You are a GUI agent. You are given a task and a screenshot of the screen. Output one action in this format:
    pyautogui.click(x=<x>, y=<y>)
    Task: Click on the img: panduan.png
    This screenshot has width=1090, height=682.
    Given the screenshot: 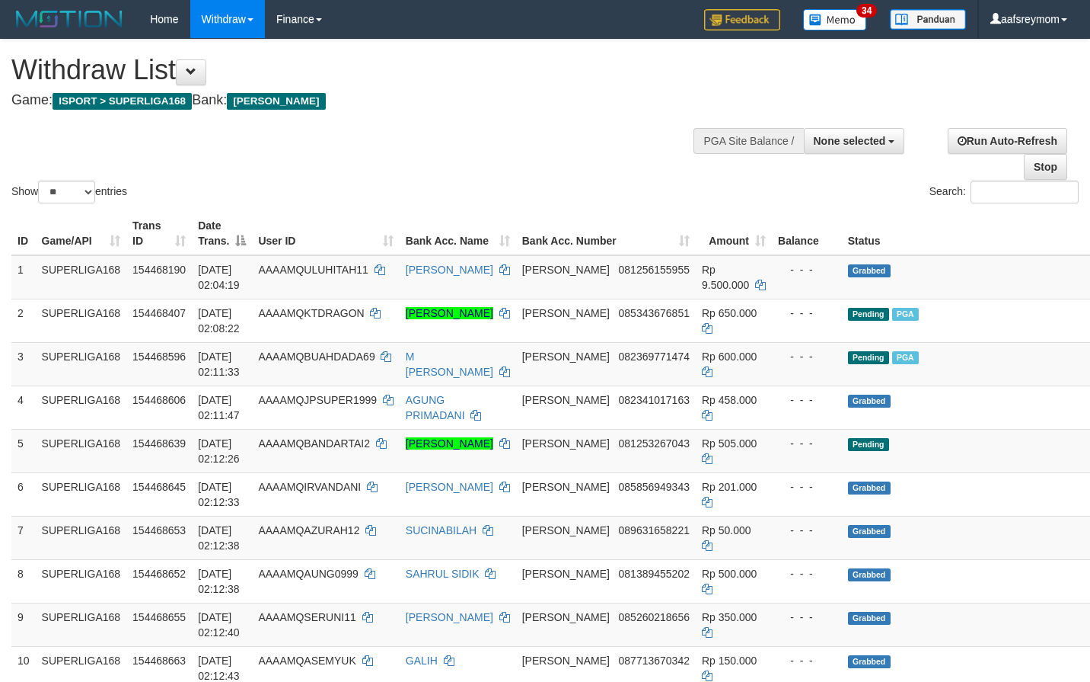 What is the action you would take?
    pyautogui.click(x=928, y=19)
    